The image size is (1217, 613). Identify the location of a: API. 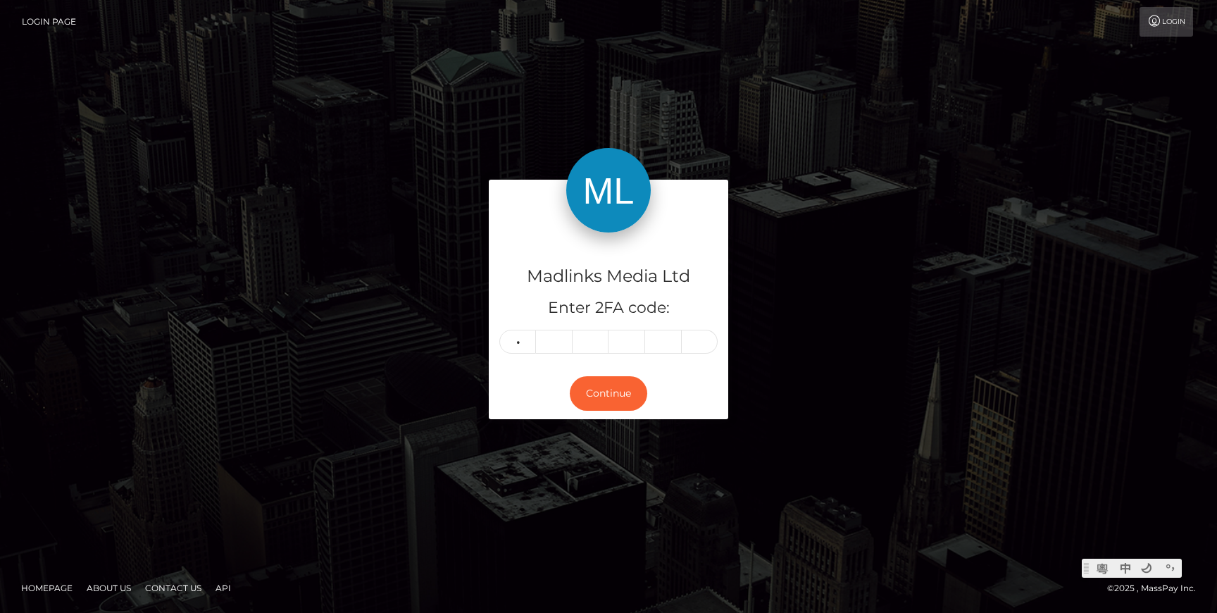
(223, 587).